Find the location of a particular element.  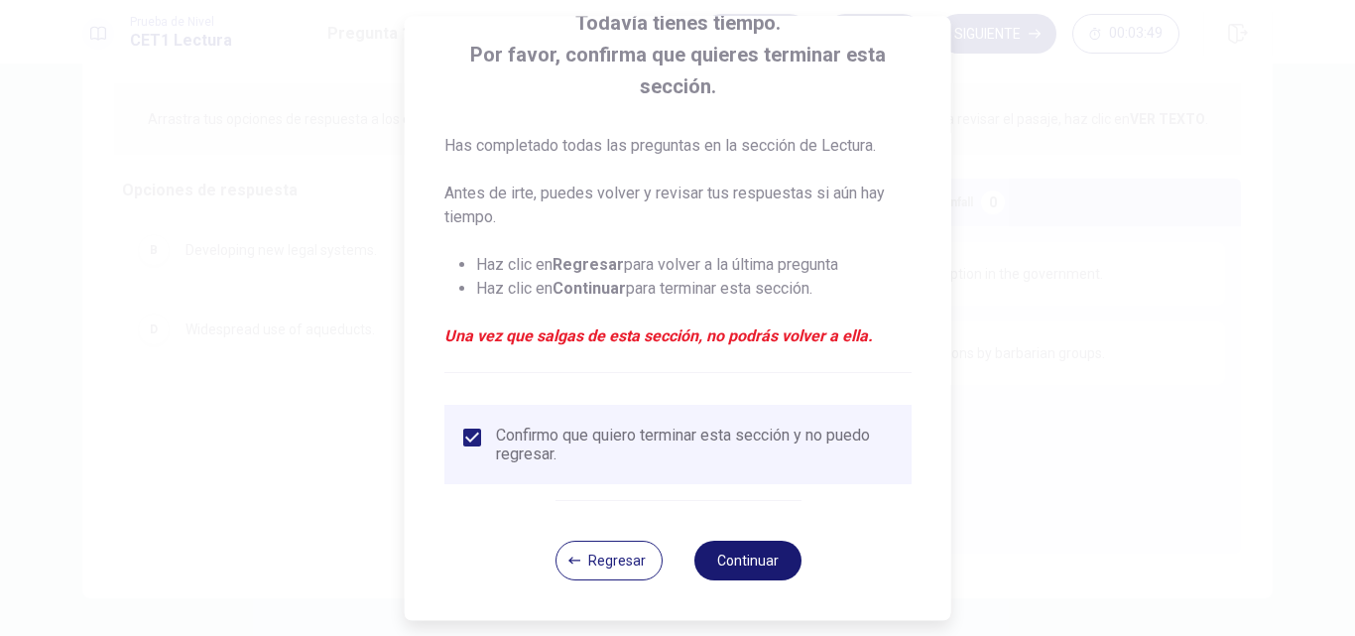

strong: Regresar is located at coordinates (588, 264).